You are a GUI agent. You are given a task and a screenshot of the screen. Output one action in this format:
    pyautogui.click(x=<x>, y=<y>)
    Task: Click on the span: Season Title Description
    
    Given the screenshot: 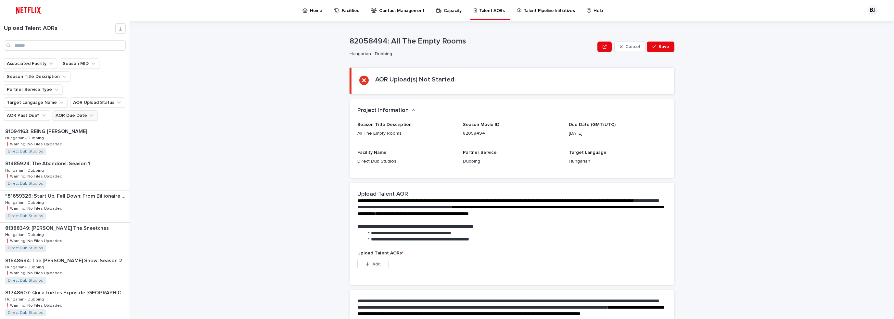 What is the action you would take?
    pyautogui.click(x=384, y=125)
    